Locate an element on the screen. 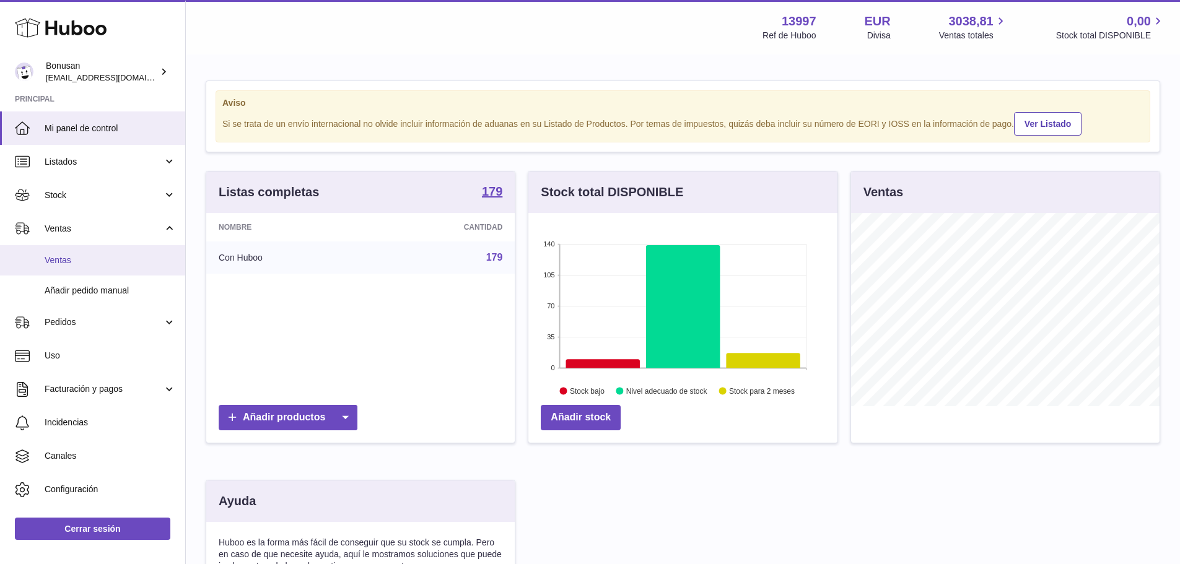  strong: EUR is located at coordinates (878, 21).